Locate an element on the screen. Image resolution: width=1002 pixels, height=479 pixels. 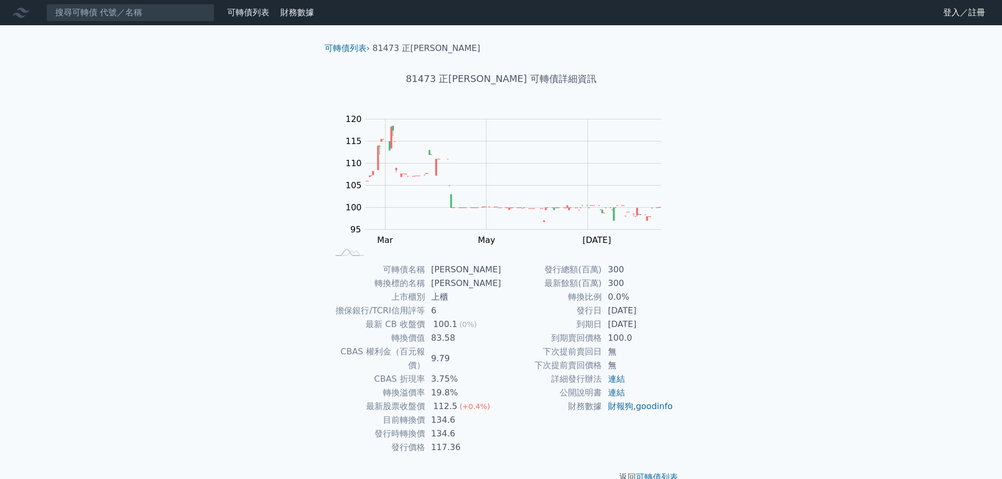
td: 可轉債名稱 is located at coordinates (377, 270).